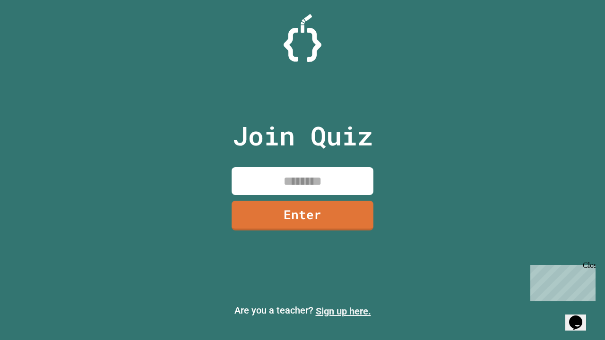  I want to click on img: Logo.svg, so click(303, 38).